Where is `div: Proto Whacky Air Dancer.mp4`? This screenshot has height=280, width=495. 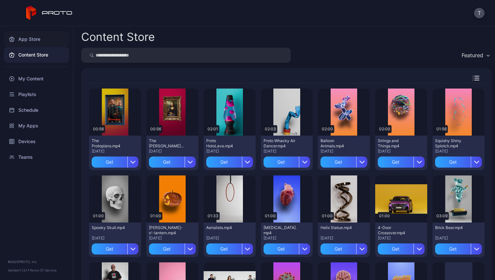
div: Proto Whacky Air Dancer.mp4 is located at coordinates (281, 144).